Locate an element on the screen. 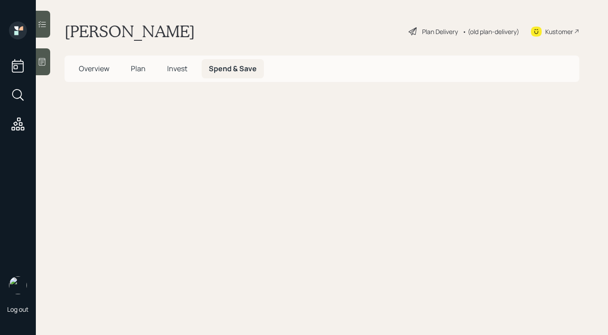 The image size is (608, 335). img: retirable_logo.png is located at coordinates (18, 285).